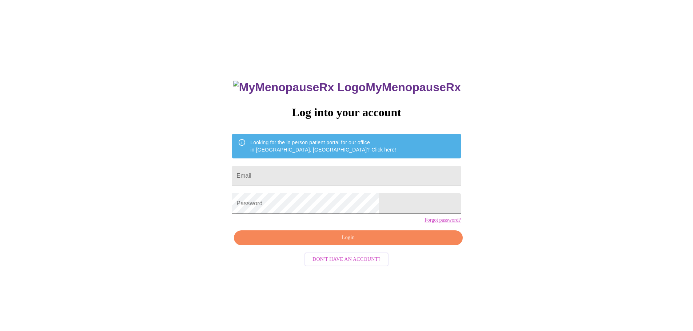 This screenshot has height=331, width=693. Describe the element at coordinates (346, 260) in the screenshot. I see `span: Don't have an account?` at that location.